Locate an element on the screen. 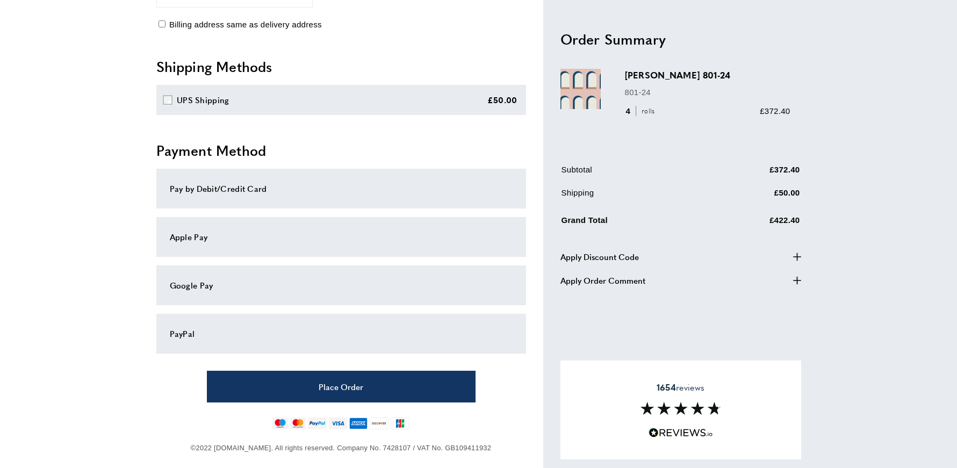 This screenshot has height=468, width=957. div: £50.00 is located at coordinates (502, 100).